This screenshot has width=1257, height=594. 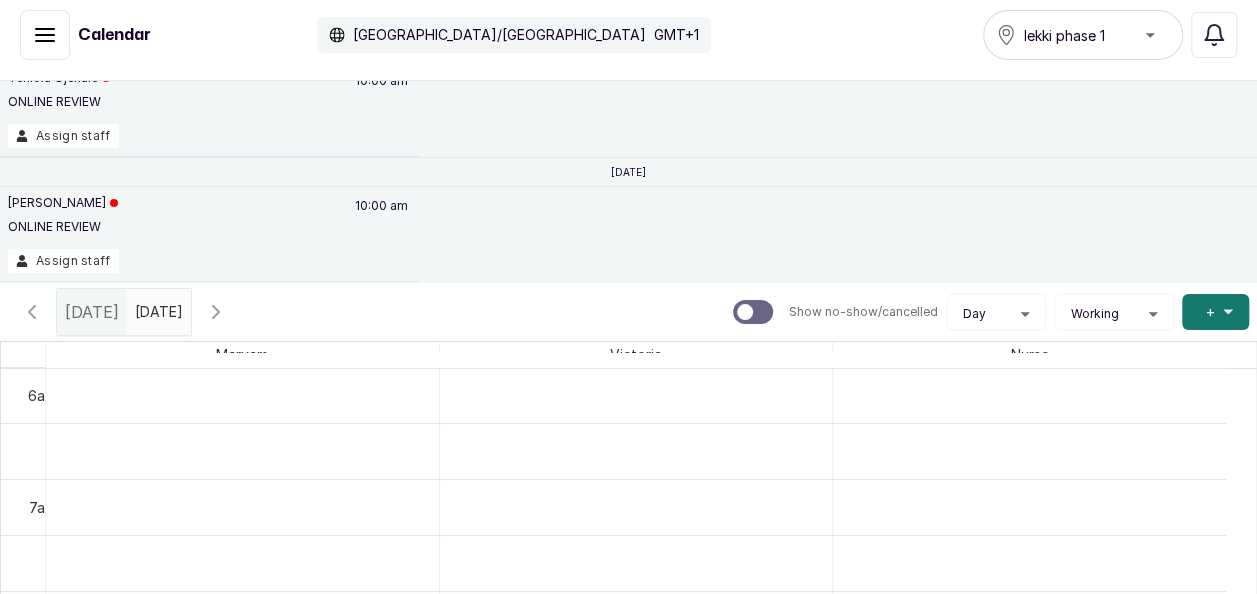 What do you see at coordinates (863, 312) in the screenshot?
I see `p: Show no-show/cancelled` at bounding box center [863, 312].